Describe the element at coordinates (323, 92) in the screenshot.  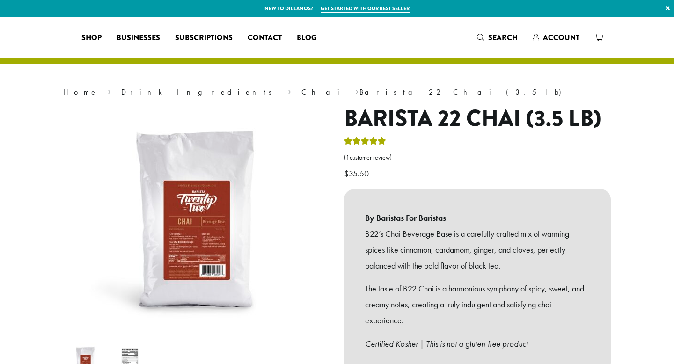
I see `a: Chai` at that location.